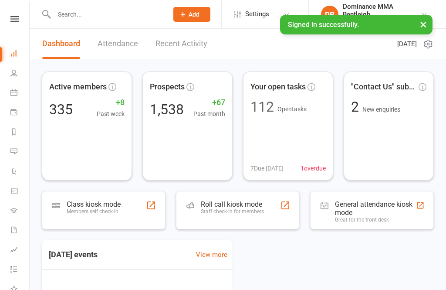 This screenshot has width=446, height=290. What do you see at coordinates (212, 254) in the screenshot?
I see `a: View more` at bounding box center [212, 254].